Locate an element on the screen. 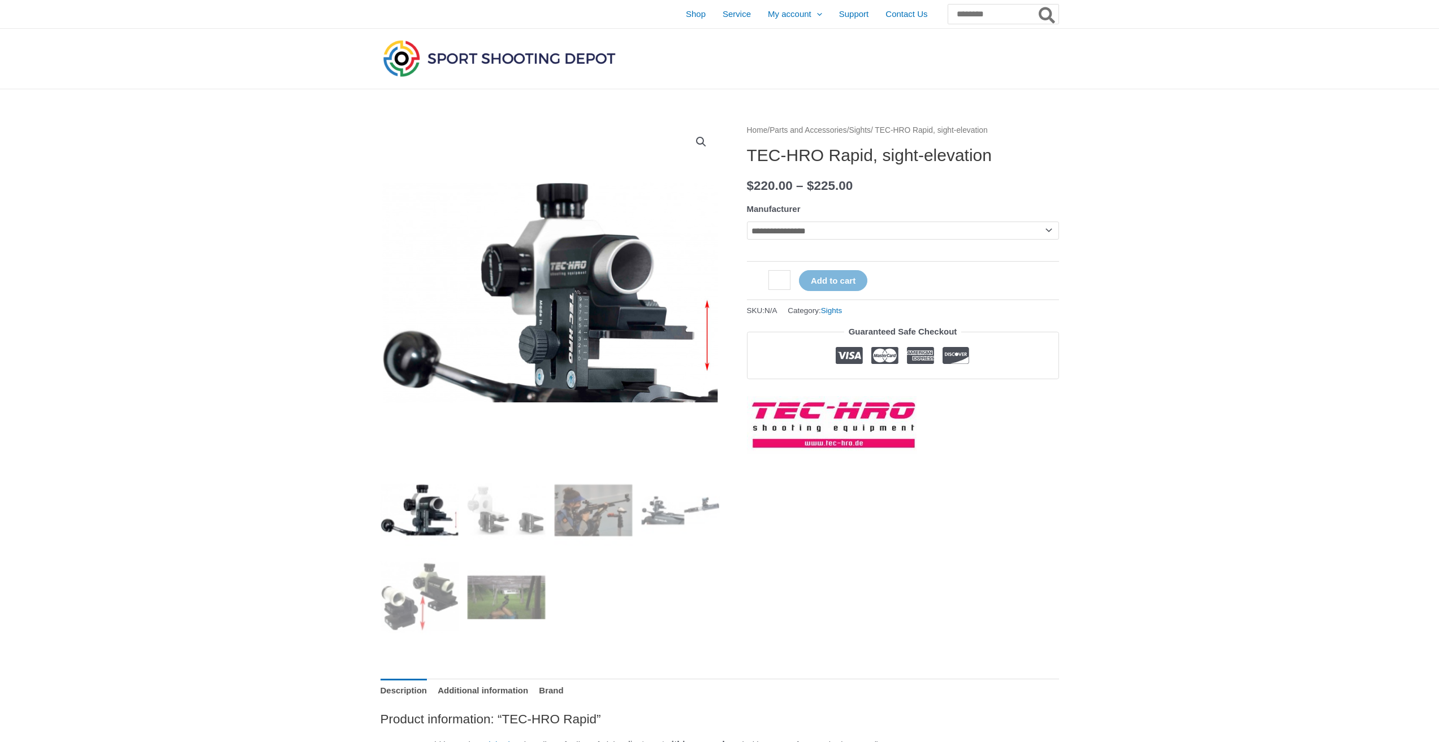 The image size is (1439, 742). input: Product quantity is located at coordinates (779, 280).